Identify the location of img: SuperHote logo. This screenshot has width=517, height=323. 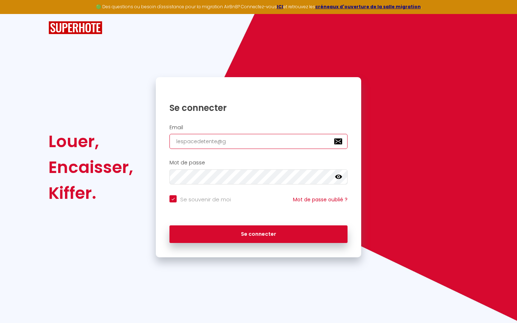
(75, 28).